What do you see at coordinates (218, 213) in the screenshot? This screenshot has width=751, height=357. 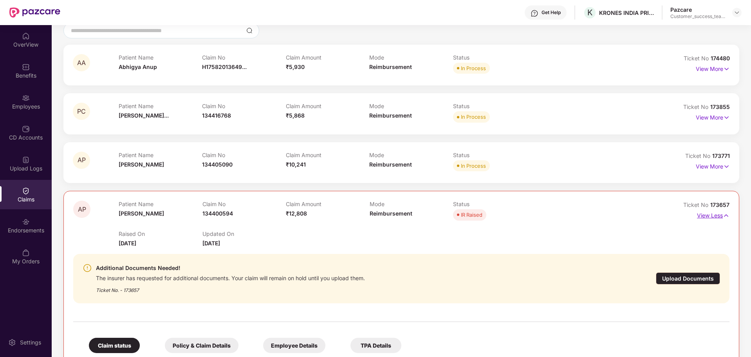 I see `span: 134400594` at bounding box center [218, 213].